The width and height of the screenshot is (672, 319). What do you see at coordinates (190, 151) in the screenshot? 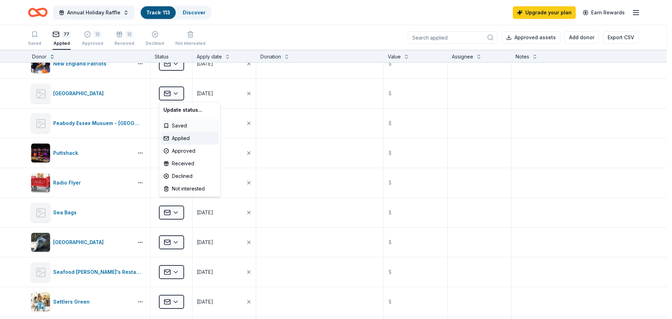
I see `div: Approved` at bounding box center [190, 151].